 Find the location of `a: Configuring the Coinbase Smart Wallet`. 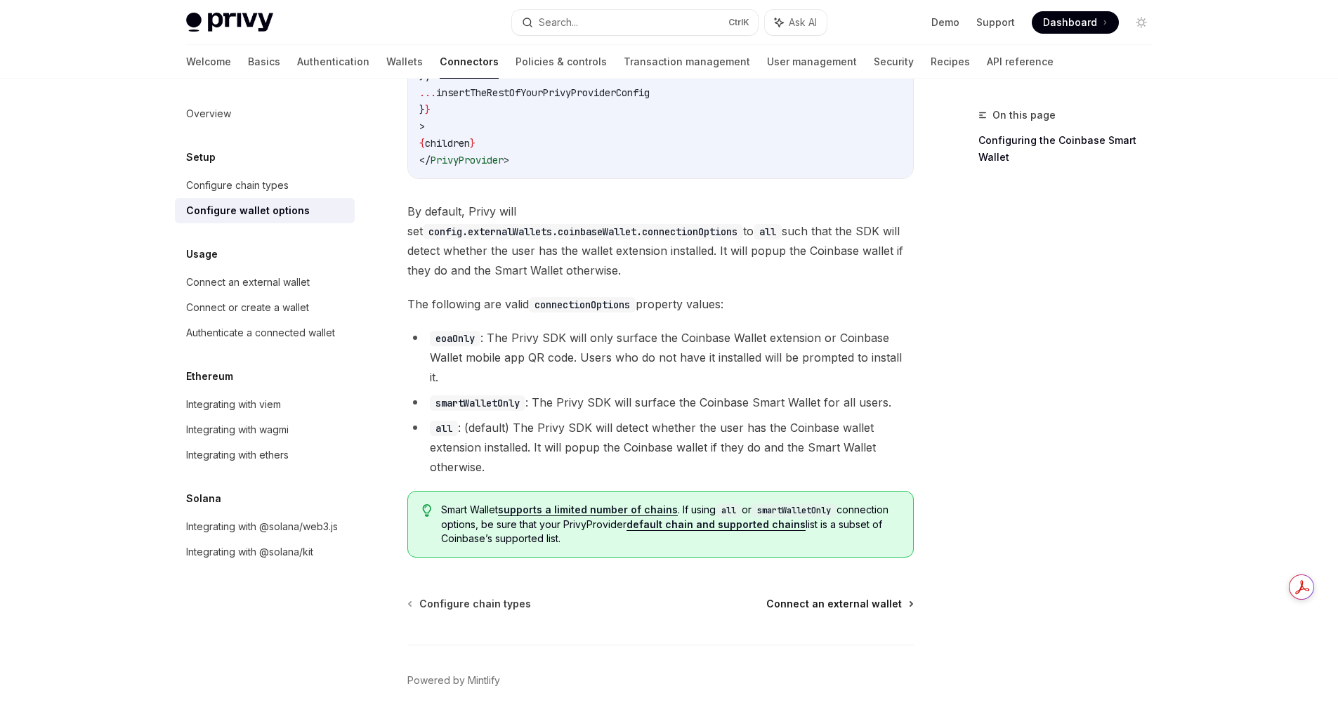

a: Configuring the Coinbase Smart Wallet is located at coordinates (1071, 149).